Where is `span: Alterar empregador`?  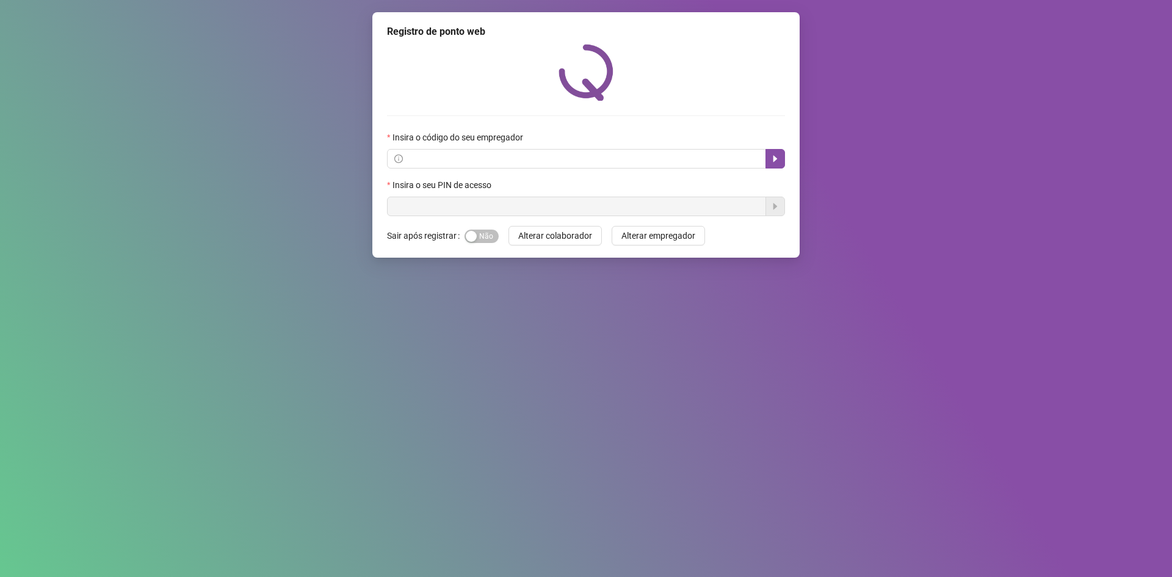 span: Alterar empregador is located at coordinates (658, 236).